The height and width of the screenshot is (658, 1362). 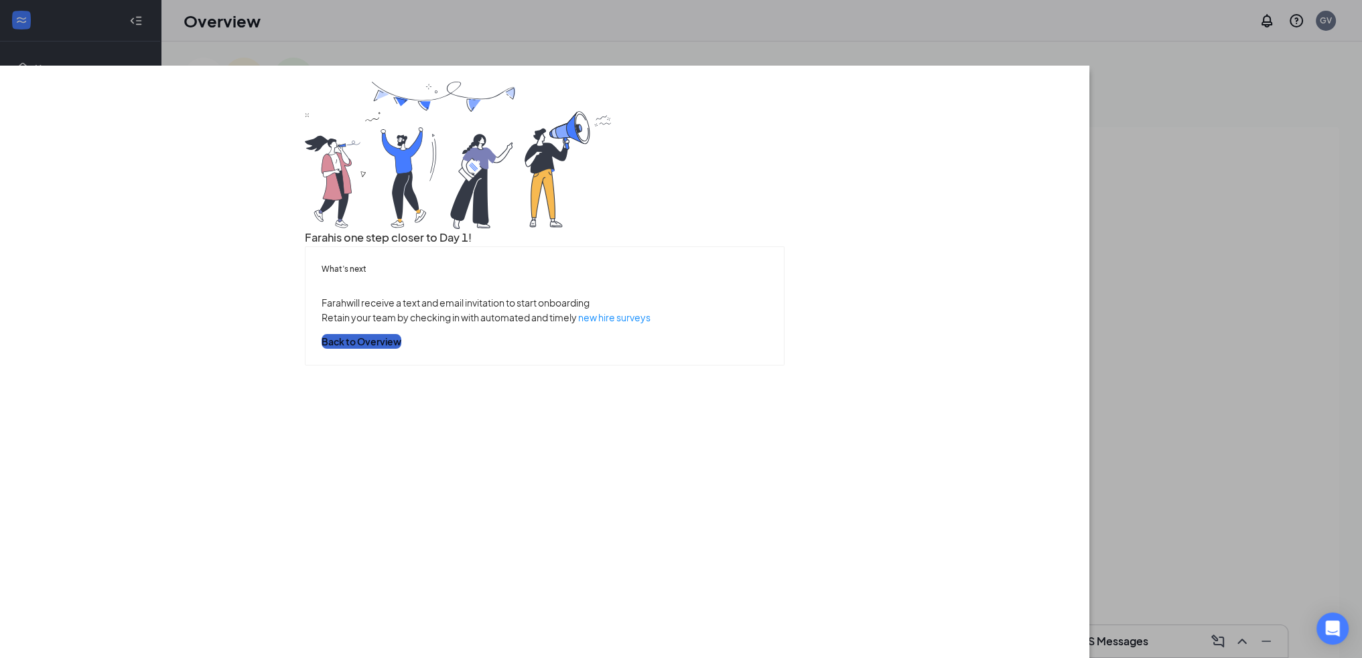 What do you see at coordinates (614, 317) in the screenshot?
I see `a: new hire surveys` at bounding box center [614, 317].